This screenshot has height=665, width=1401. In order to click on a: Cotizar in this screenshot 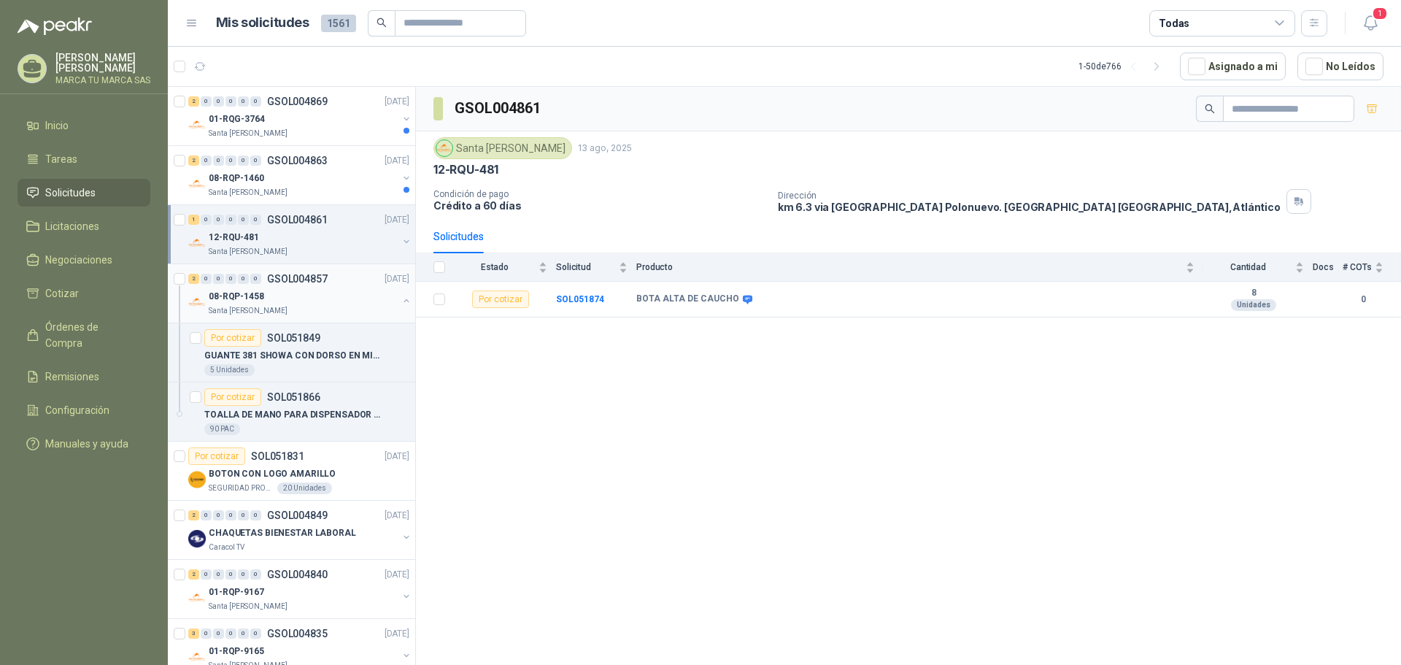, I will do `click(84, 293)`.